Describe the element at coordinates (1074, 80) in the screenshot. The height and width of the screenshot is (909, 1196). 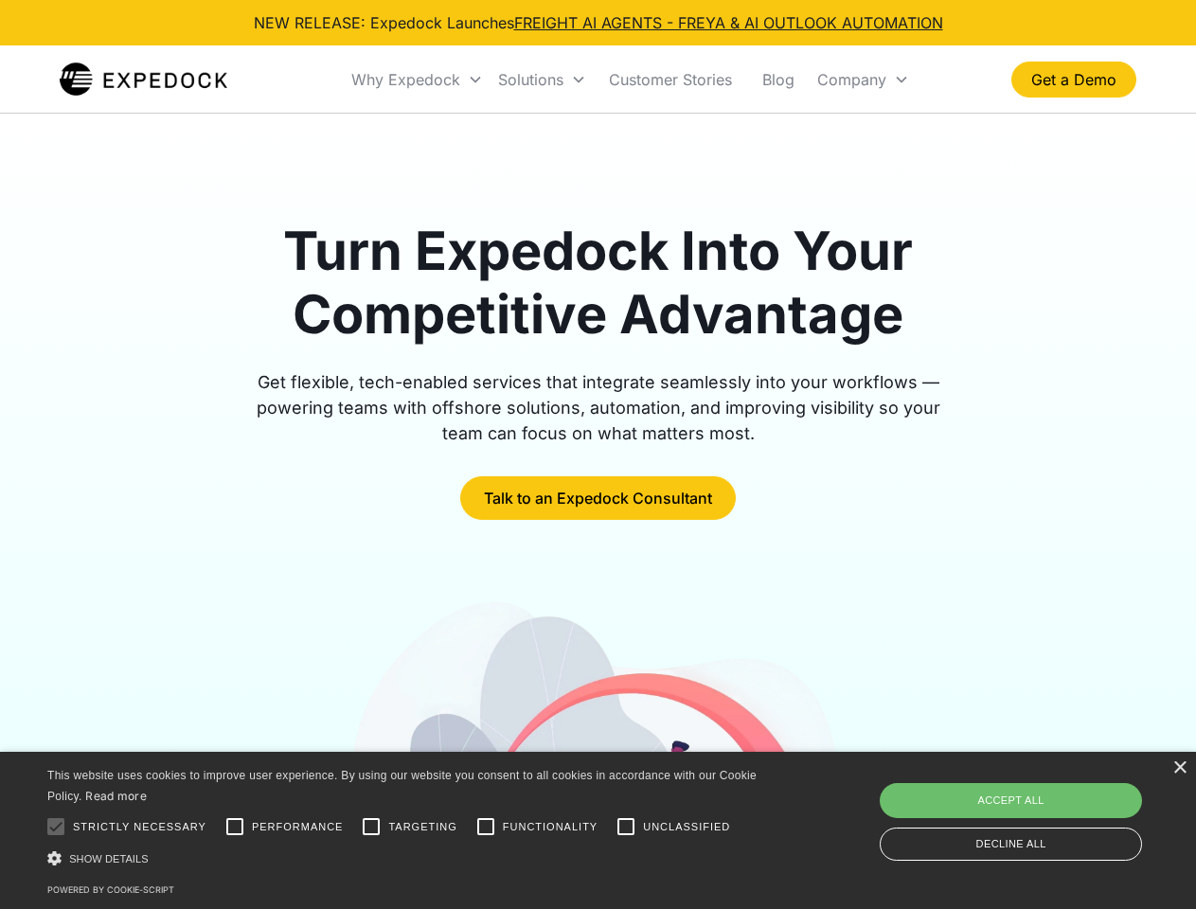
I see `a: Get a Demo` at that location.